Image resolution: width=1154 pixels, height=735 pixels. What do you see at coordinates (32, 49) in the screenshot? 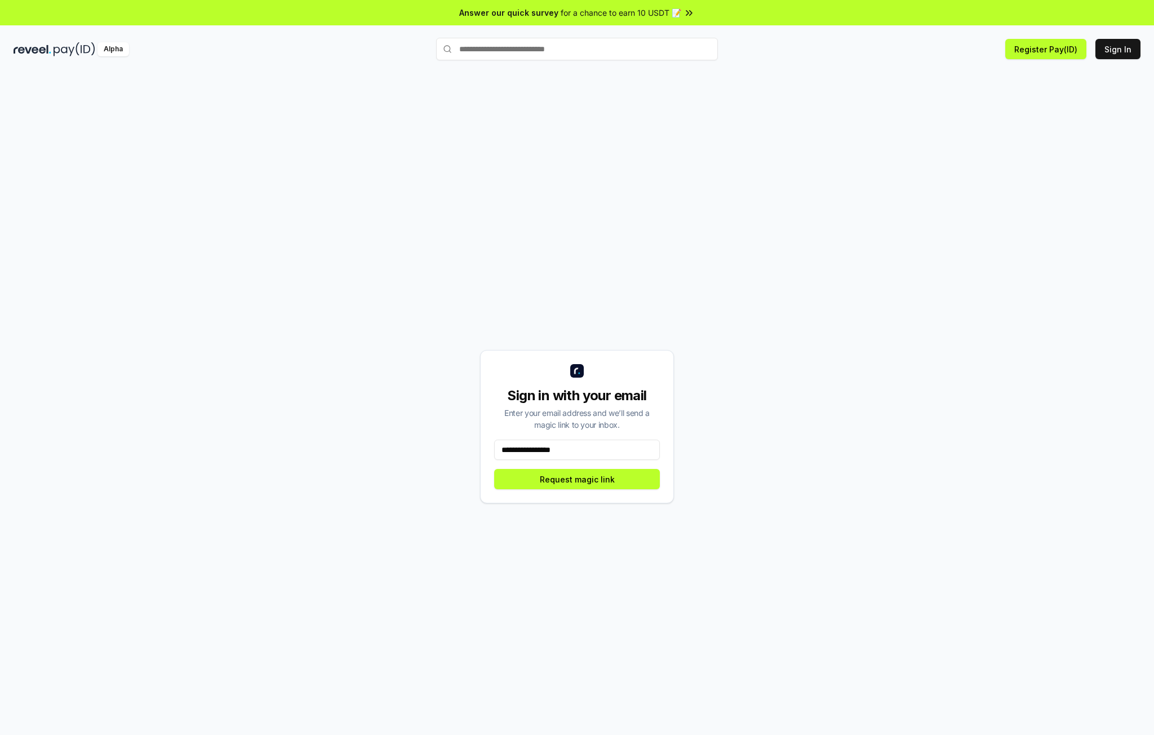
I see `img: reveel_dark` at bounding box center [32, 49].